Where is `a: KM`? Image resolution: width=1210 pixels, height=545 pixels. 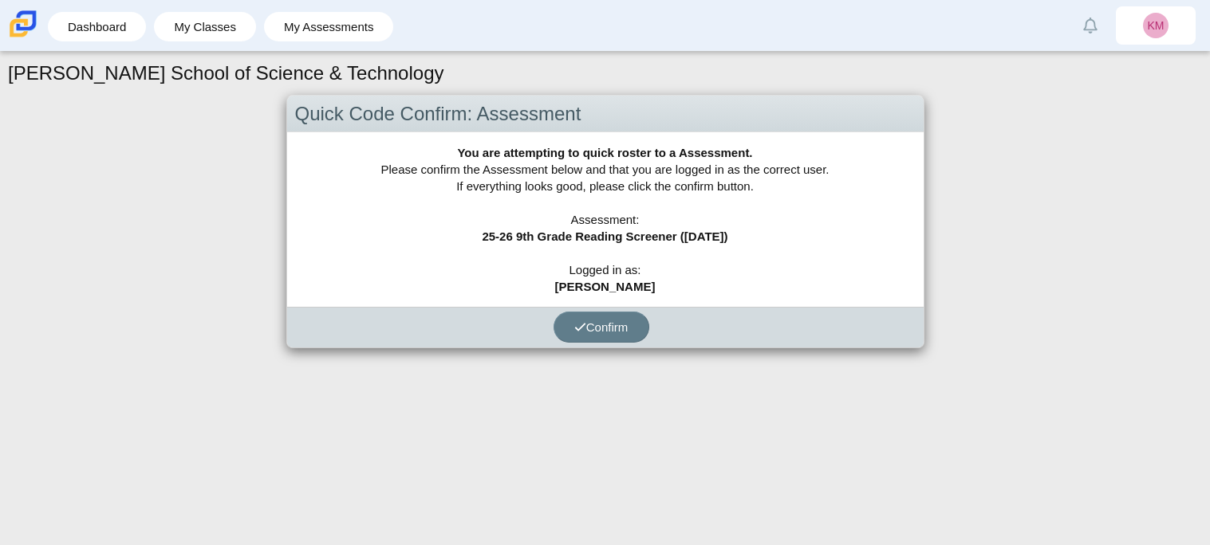
a: KM is located at coordinates (1155, 26).